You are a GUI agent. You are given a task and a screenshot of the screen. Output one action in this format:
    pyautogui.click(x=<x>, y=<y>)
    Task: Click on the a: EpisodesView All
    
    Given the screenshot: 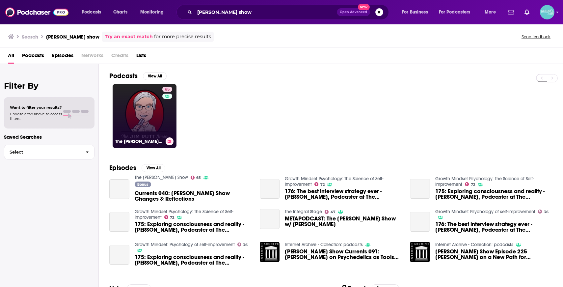 What is the action you would take?
    pyautogui.click(x=137, y=168)
    